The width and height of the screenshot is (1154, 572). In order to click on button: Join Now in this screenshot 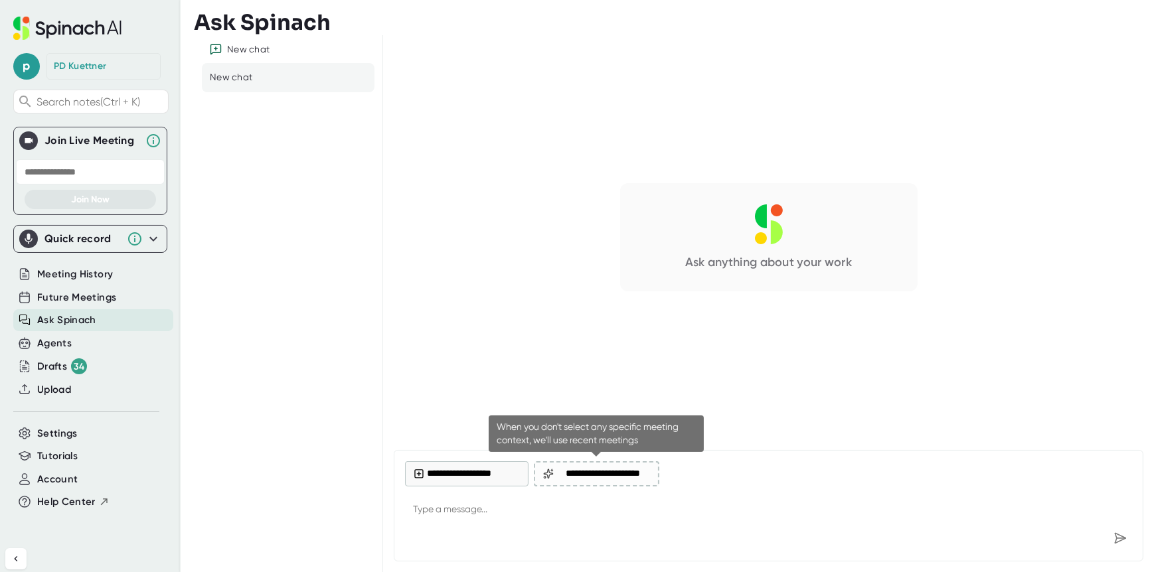, I will do `click(90, 199)`.